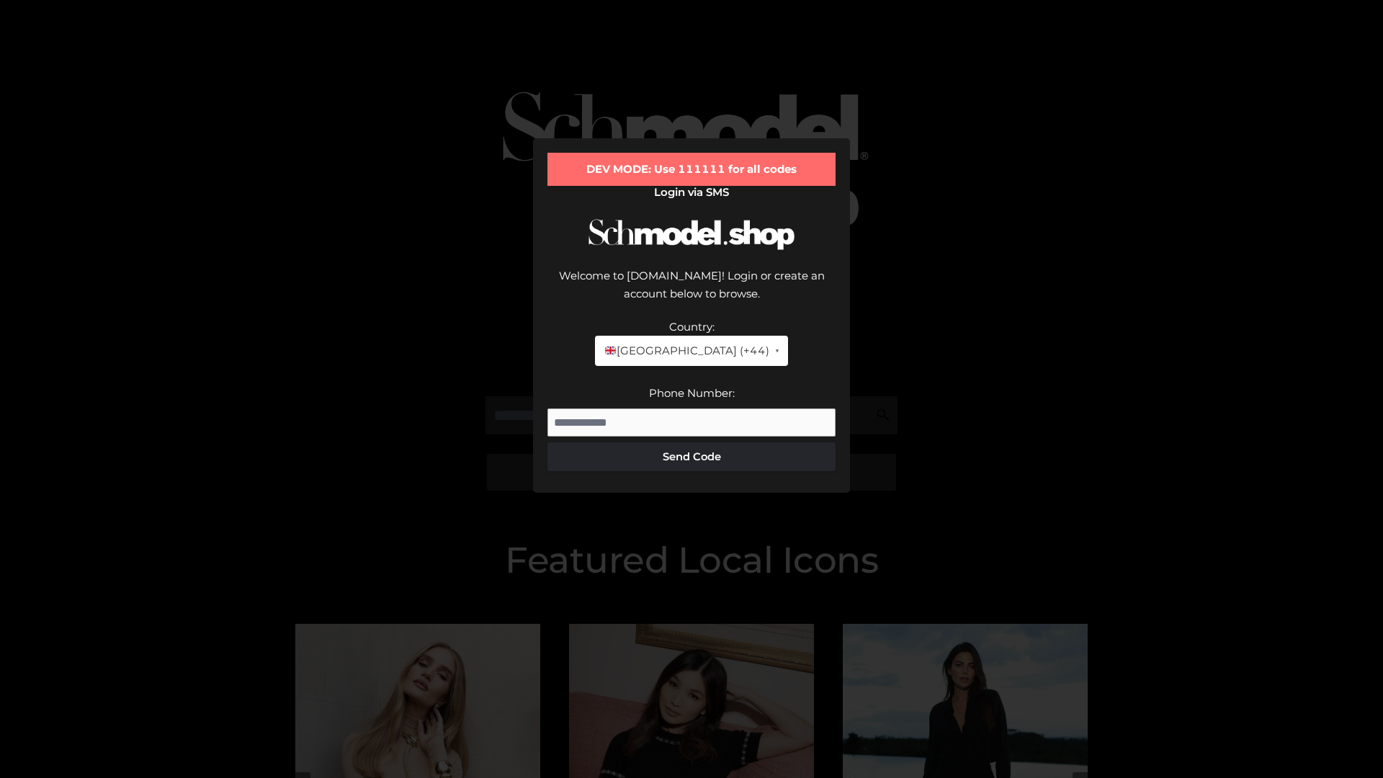  I want to click on div: DEV MODE: Use 111111 for all codes, so click(691, 169).